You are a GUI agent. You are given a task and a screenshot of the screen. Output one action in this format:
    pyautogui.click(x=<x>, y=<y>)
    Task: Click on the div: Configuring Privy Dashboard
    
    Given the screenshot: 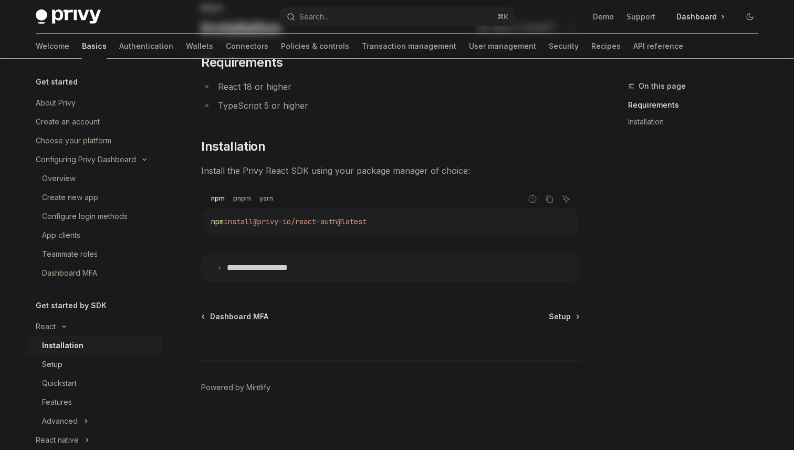 What is the action you would take?
    pyautogui.click(x=86, y=160)
    